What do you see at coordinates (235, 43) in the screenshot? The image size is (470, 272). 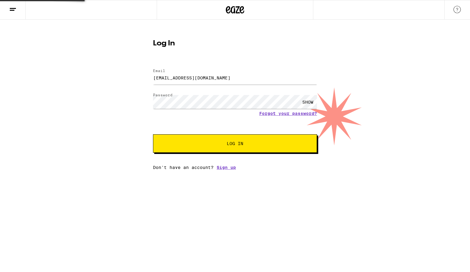 I see `h1: Log In` at bounding box center [235, 43].